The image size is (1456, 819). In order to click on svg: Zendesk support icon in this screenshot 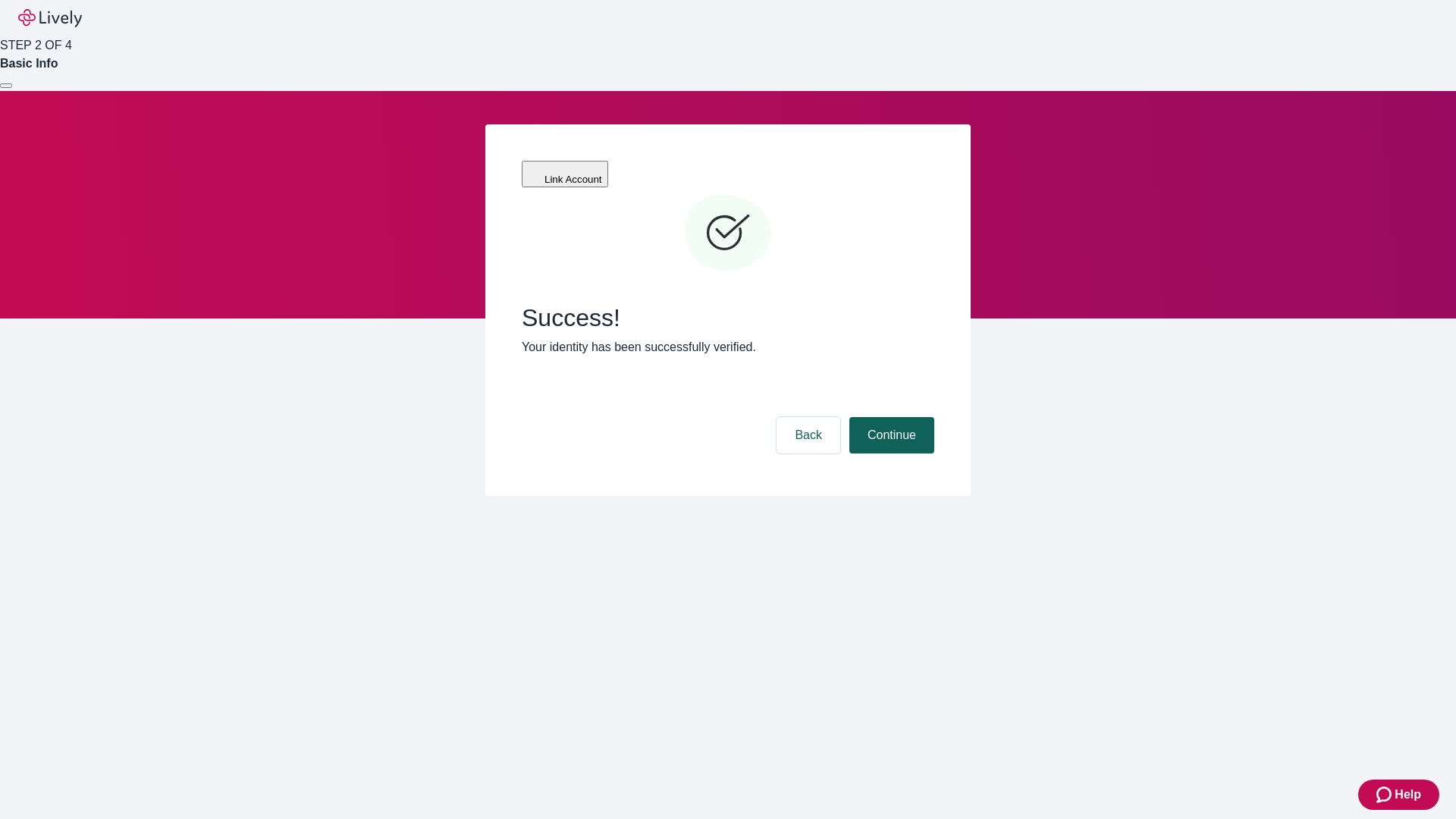, I will do `click(1385, 794)`.